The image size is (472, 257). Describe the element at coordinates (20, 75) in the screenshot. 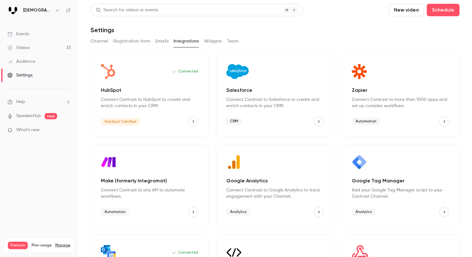

I see `div: Settings` at that location.